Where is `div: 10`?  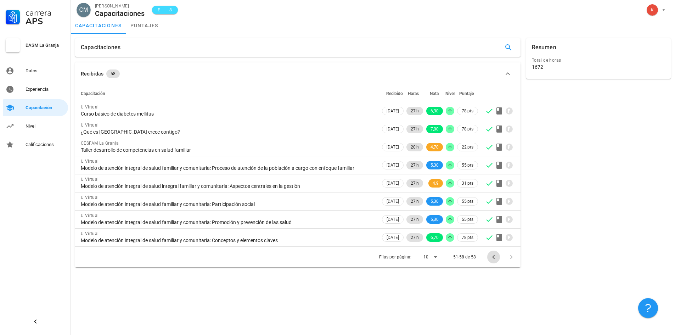 div: 10 is located at coordinates (426, 257).